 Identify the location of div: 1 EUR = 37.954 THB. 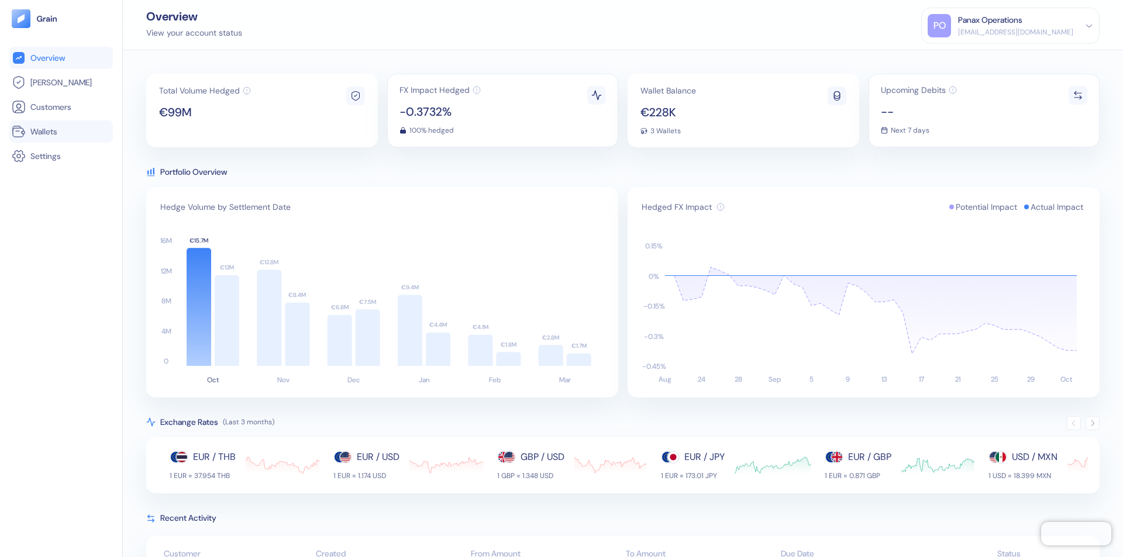
(202, 476).